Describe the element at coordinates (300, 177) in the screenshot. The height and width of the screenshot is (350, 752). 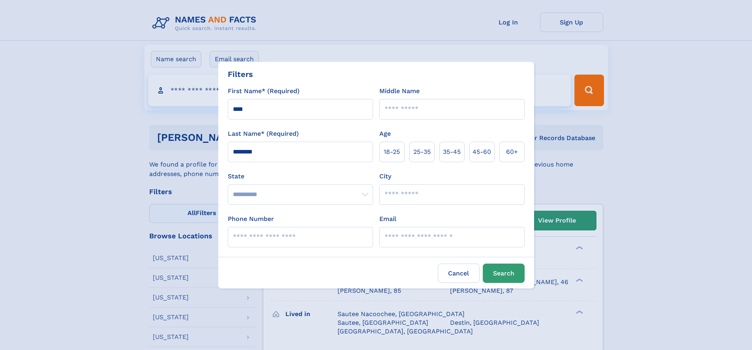
I see `label: State` at that location.